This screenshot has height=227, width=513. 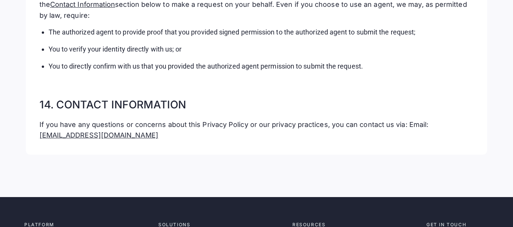 I want to click on li: The authorized agent to provide proof that you provided signed permission to the authorized agent..., so click(x=261, y=32).